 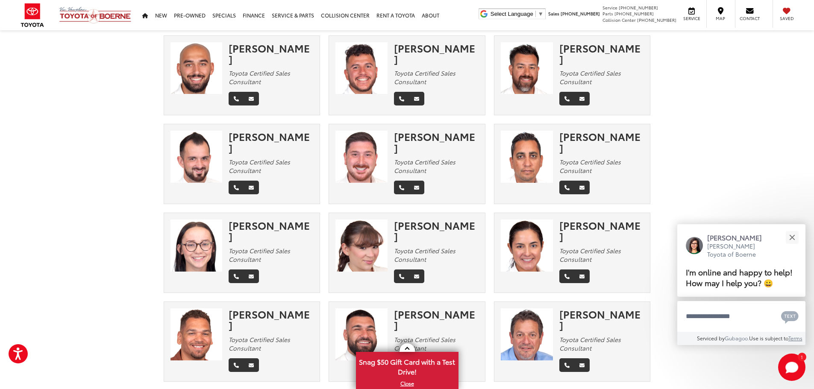 What do you see at coordinates (790, 317) in the screenshot?
I see `svg: Text` at bounding box center [790, 317].